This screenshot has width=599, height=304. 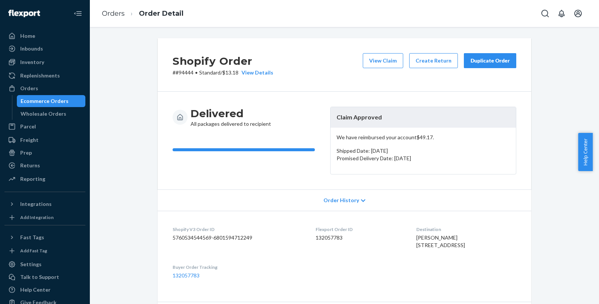 What do you see at coordinates (37, 217) in the screenshot?
I see `div: Add Integration` at bounding box center [37, 217].